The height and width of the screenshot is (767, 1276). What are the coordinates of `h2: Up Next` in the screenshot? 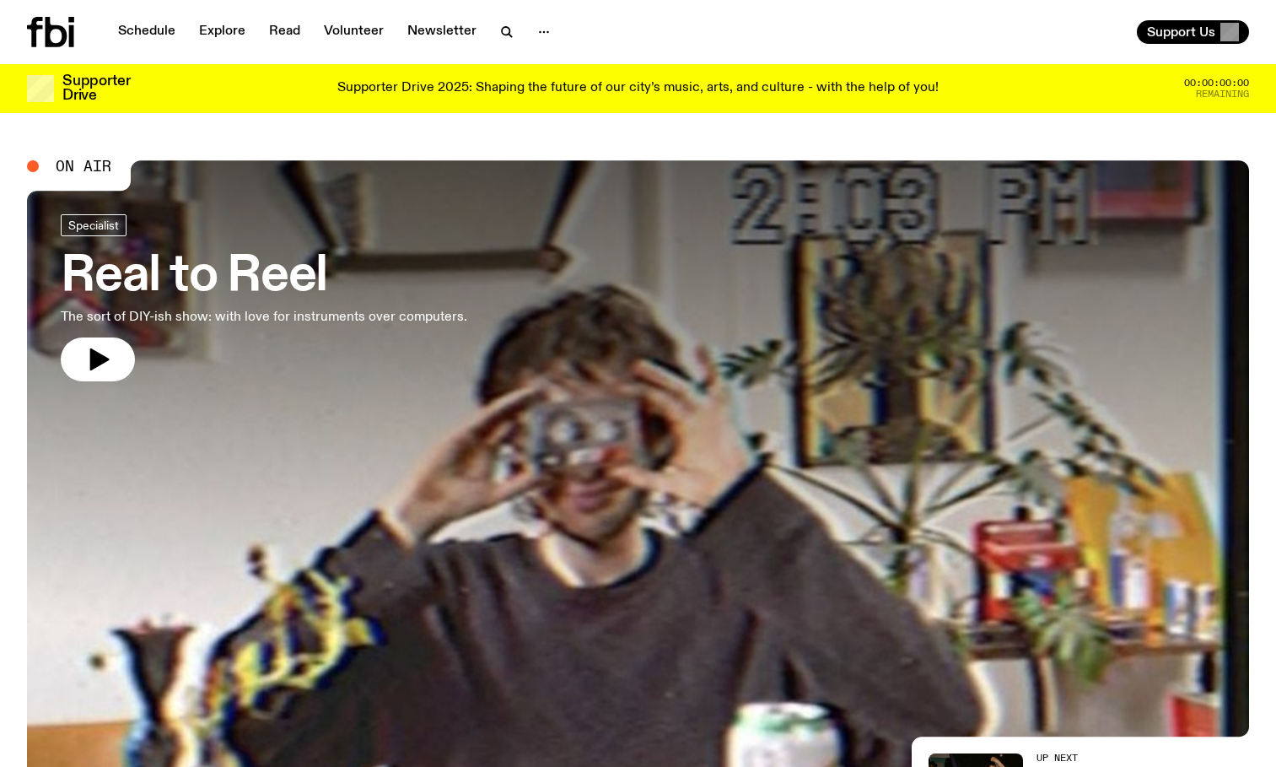 It's located at (1143, 757).